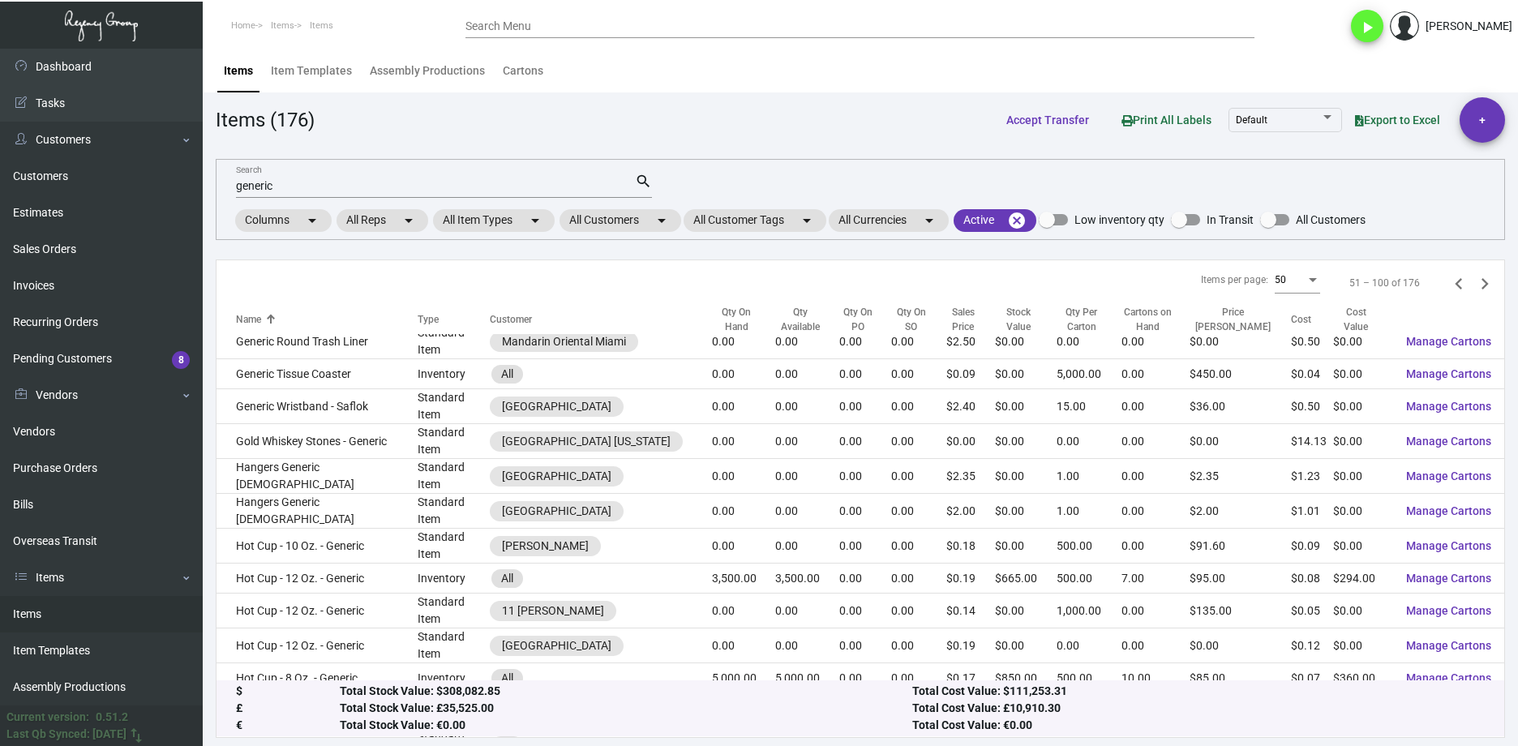 This screenshot has height=746, width=1518. Describe the element at coordinates (1198, 692) in the screenshot. I see `div: Total Cost Value: $111,253.31` at that location.